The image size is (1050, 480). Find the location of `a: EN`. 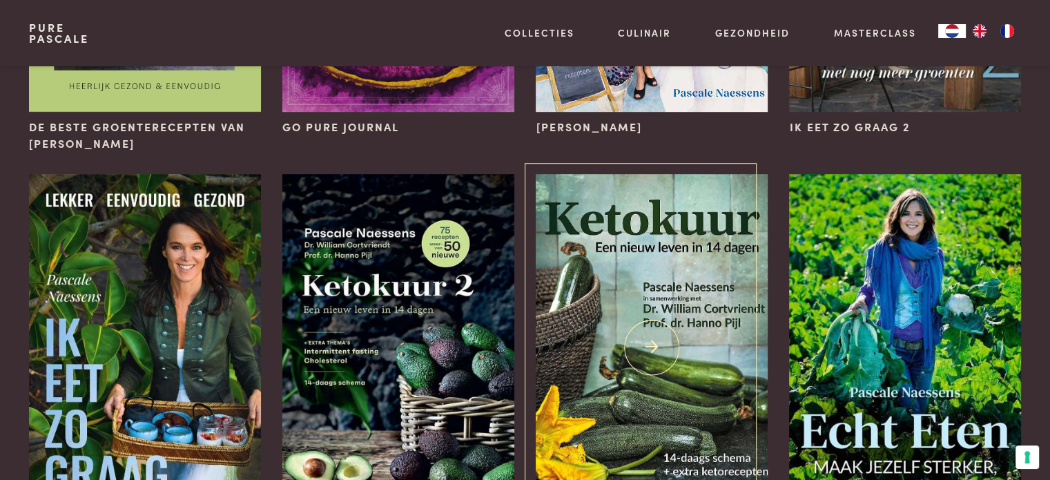

a: EN is located at coordinates (980, 31).